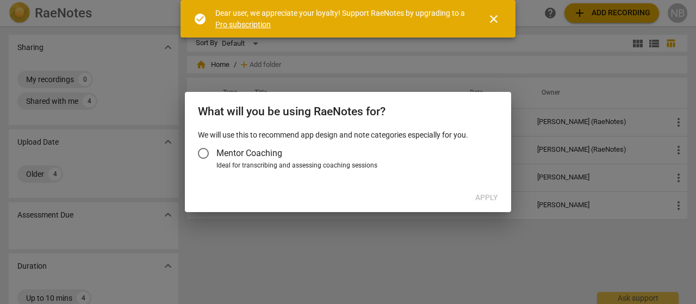 The width and height of the screenshot is (696, 304). What do you see at coordinates (348, 111) in the screenshot?
I see `h2: What will you be using RaeNotes for?` at bounding box center [348, 111].